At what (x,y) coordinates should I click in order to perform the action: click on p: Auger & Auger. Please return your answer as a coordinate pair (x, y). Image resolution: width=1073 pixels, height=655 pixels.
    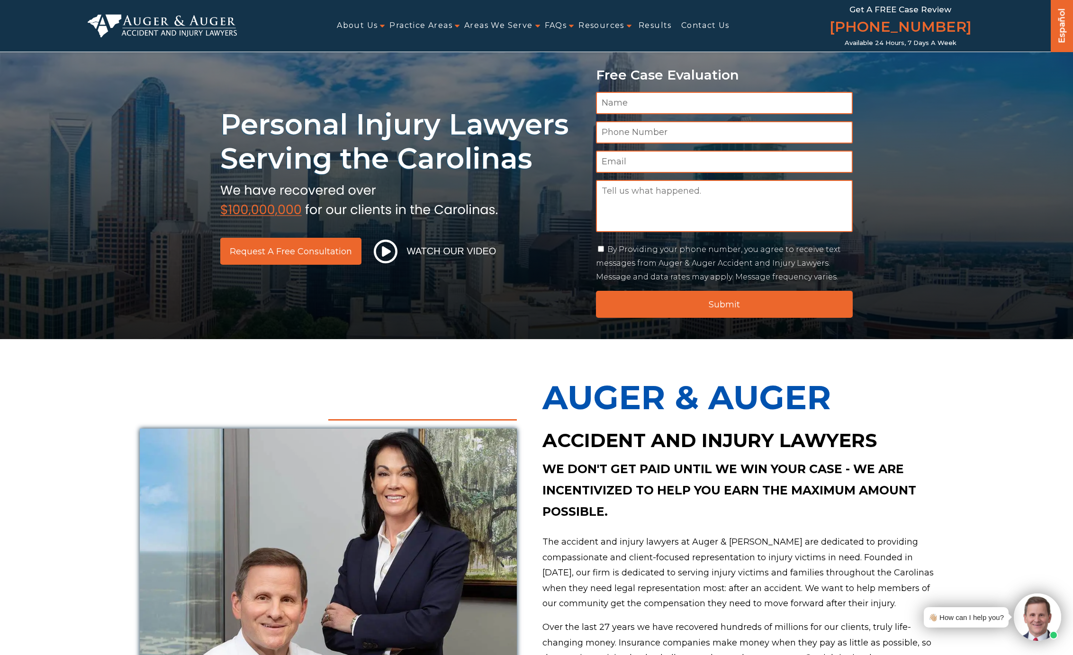
    Looking at the image, I should click on (738, 397).